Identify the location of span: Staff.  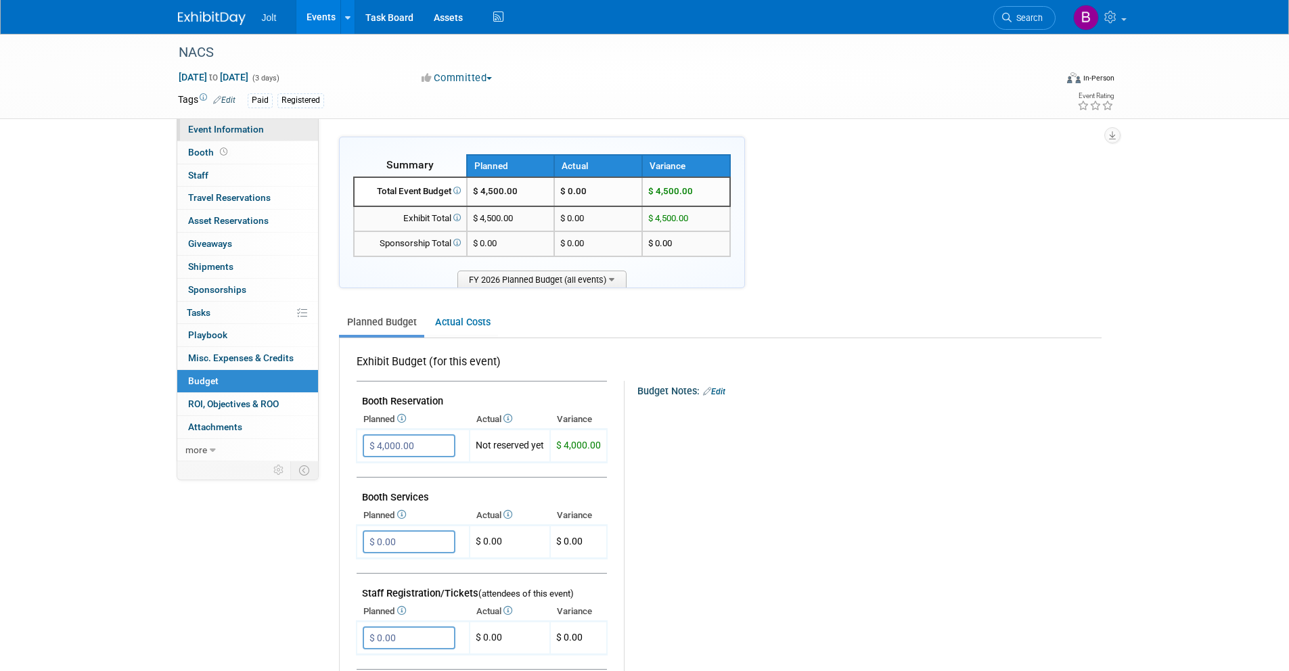
(198, 175).